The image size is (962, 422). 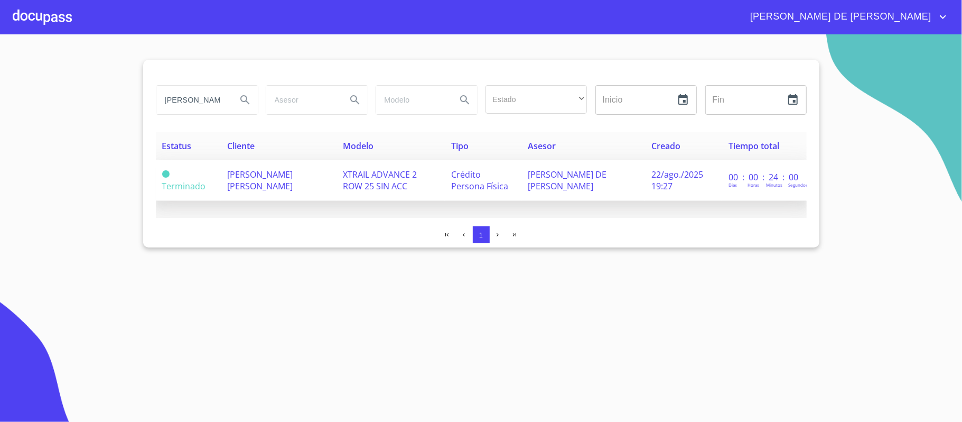 What do you see at coordinates (754, 184) in the screenshot?
I see `p: Horas` at bounding box center [754, 184].